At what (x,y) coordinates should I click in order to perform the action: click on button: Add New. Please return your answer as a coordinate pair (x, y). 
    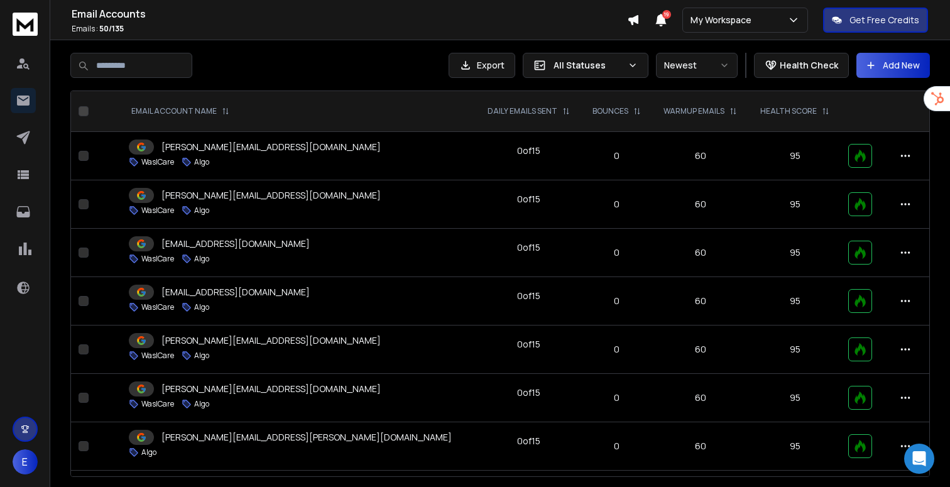
    Looking at the image, I should click on (893, 65).